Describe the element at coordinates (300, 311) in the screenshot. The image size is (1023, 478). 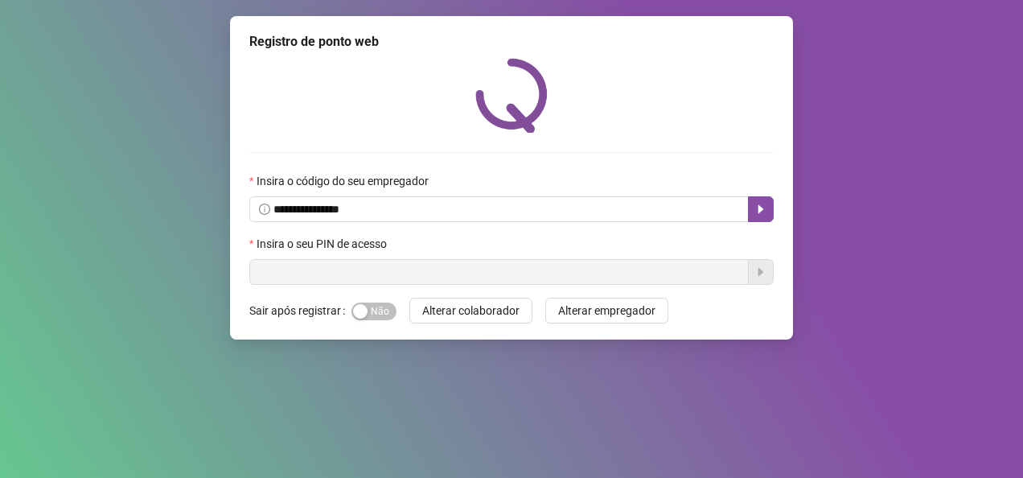
I see `label: Sair após registrar` at that location.